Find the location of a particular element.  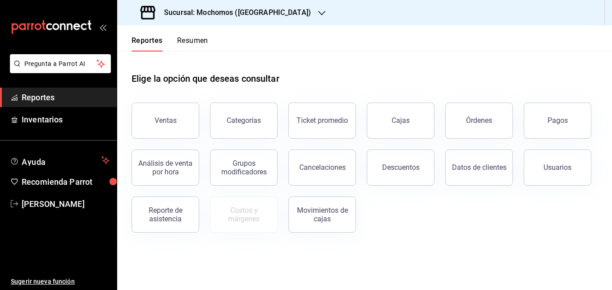

button: Ventas is located at coordinates (166, 120).